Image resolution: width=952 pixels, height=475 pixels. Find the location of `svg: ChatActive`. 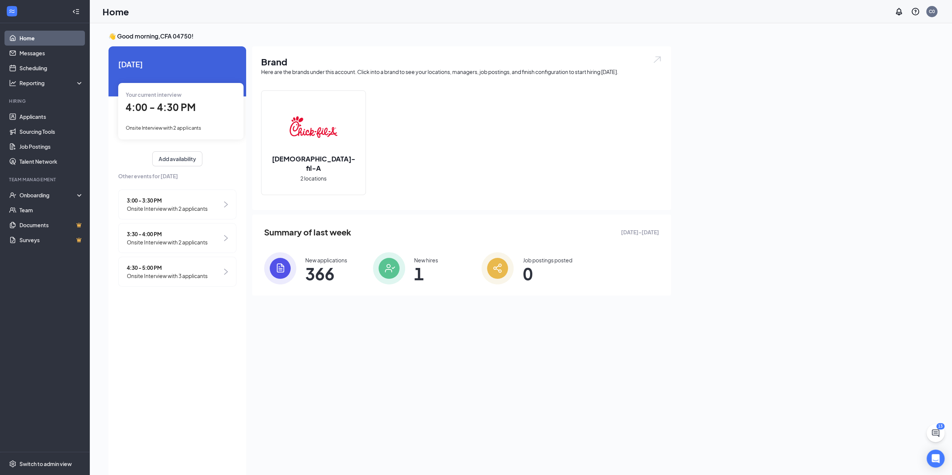

svg: ChatActive is located at coordinates (935, 433).